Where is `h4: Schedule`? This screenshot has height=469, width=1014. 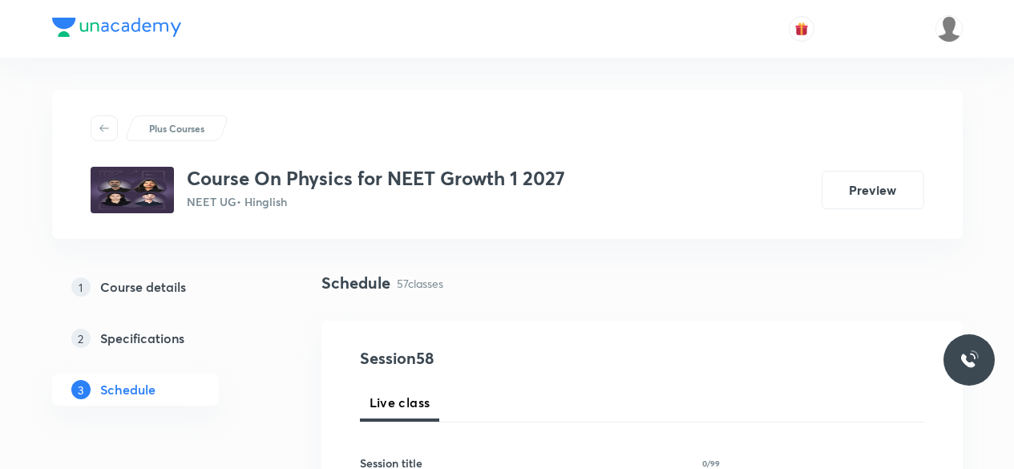 h4: Schedule is located at coordinates (356, 283).